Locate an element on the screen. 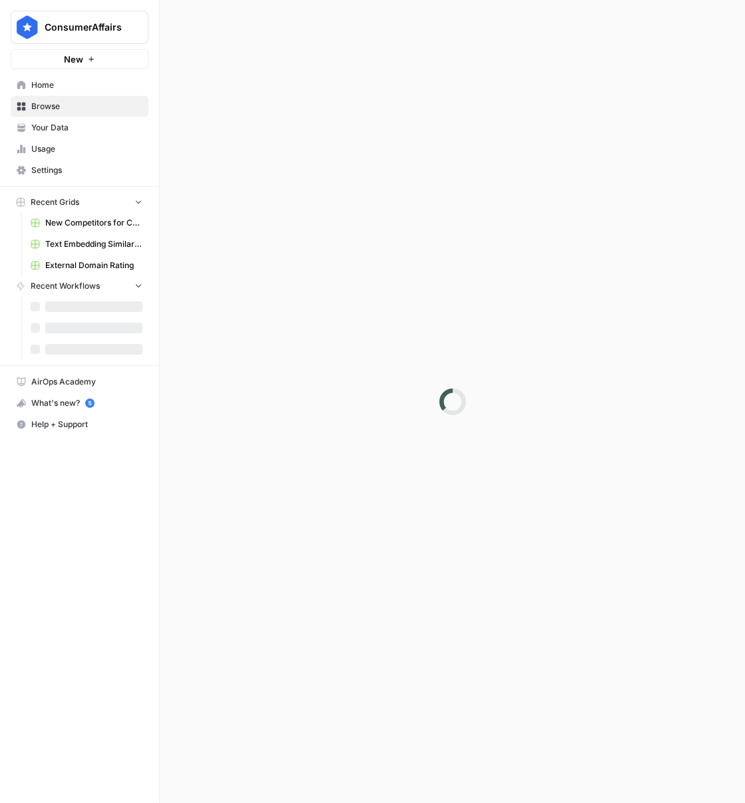 The image size is (745, 803). text: 5 is located at coordinates (89, 403).